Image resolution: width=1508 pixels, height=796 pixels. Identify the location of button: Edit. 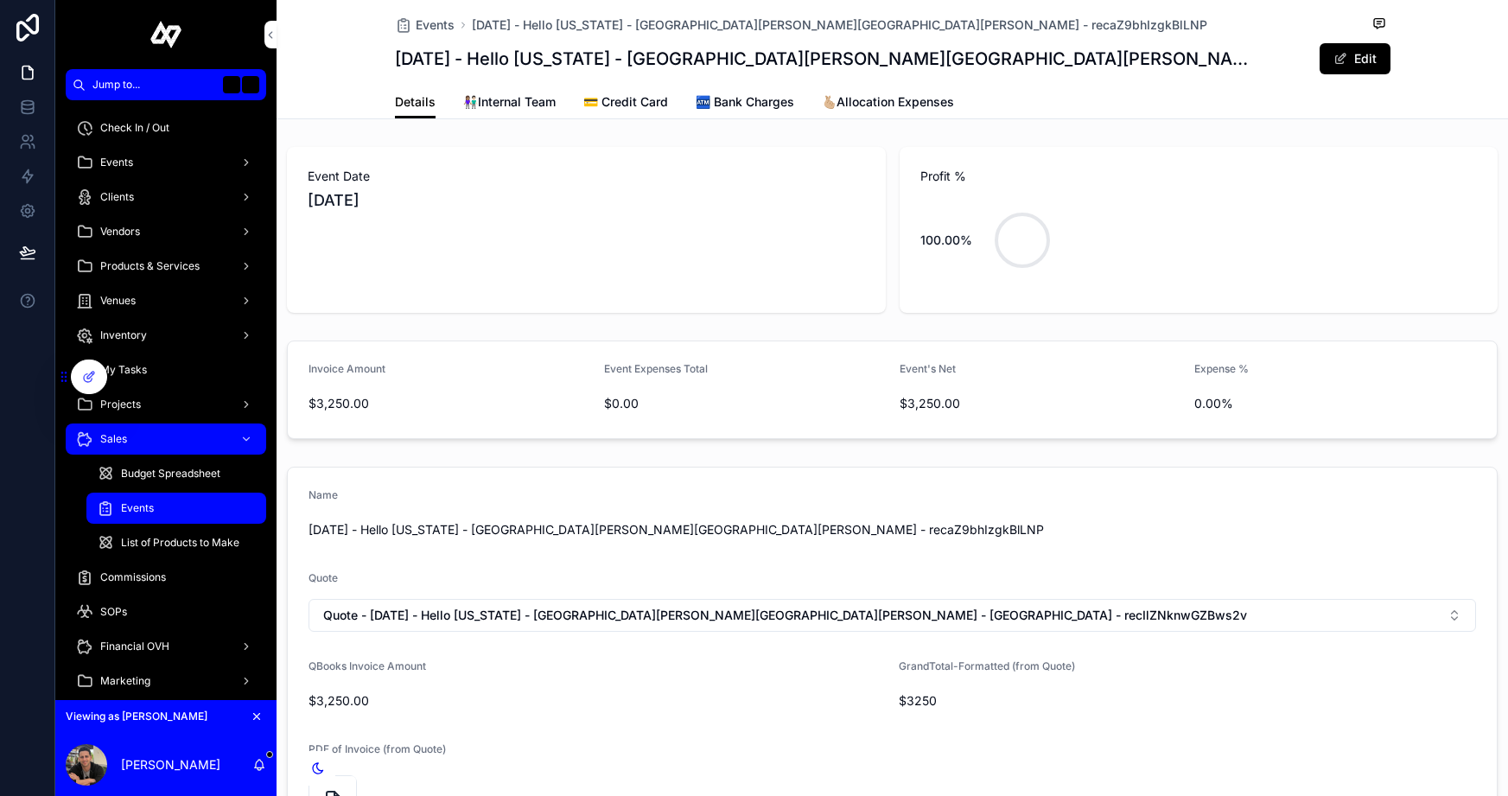
(1355, 59).